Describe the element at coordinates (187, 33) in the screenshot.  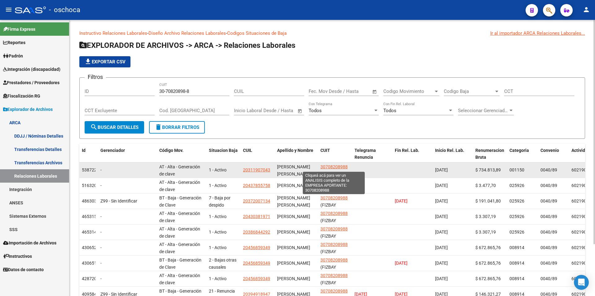
I see `a: Diseño Archivo Relaciones Laborales` at that location.